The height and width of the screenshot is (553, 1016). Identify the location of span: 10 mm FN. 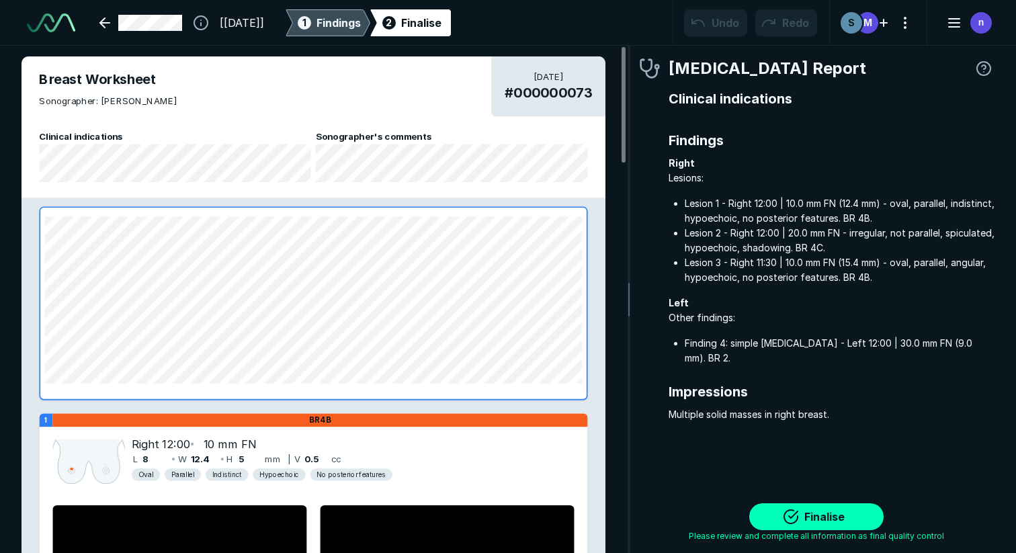
(230, 443).